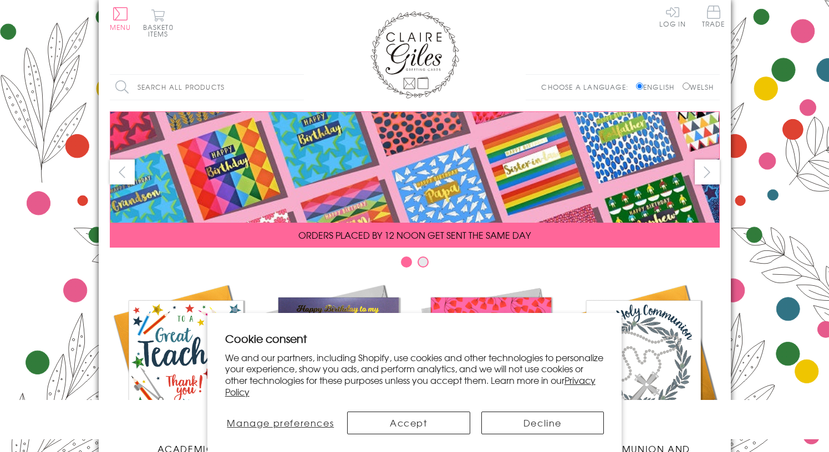  What do you see at coordinates (415, 375) in the screenshot?
I see `p: We and our partners, including Shopify, use cookies and other technologies to personalize your ex...` at bounding box center [415, 375].